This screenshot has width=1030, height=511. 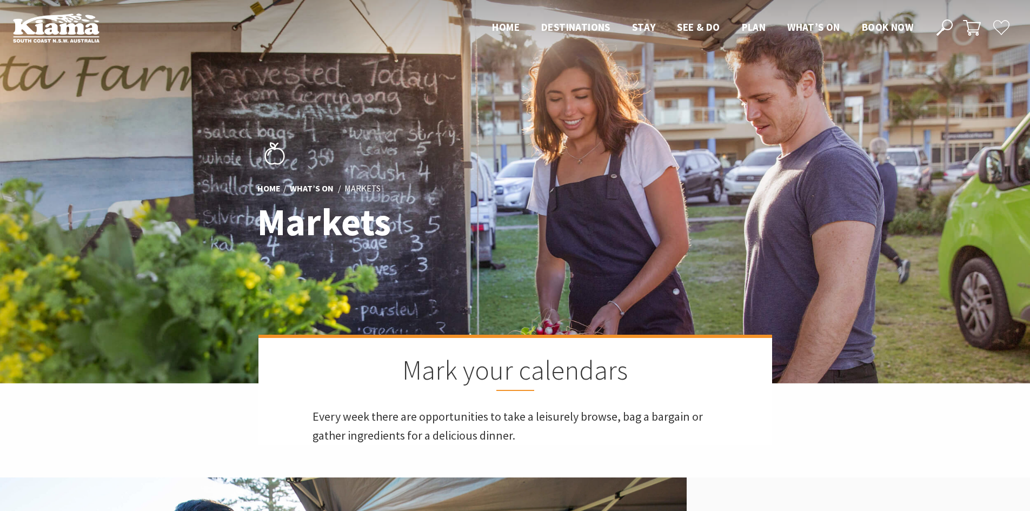 I want to click on nav: Main Menu, so click(x=703, y=28).